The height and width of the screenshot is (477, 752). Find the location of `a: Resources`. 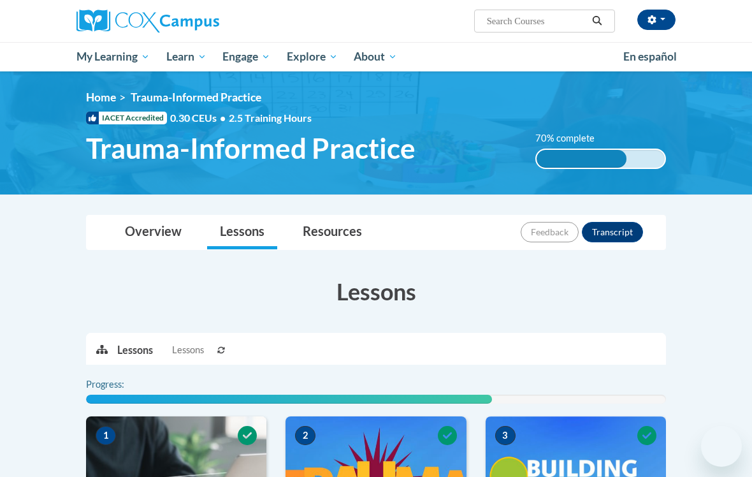

a: Resources is located at coordinates (332, 232).